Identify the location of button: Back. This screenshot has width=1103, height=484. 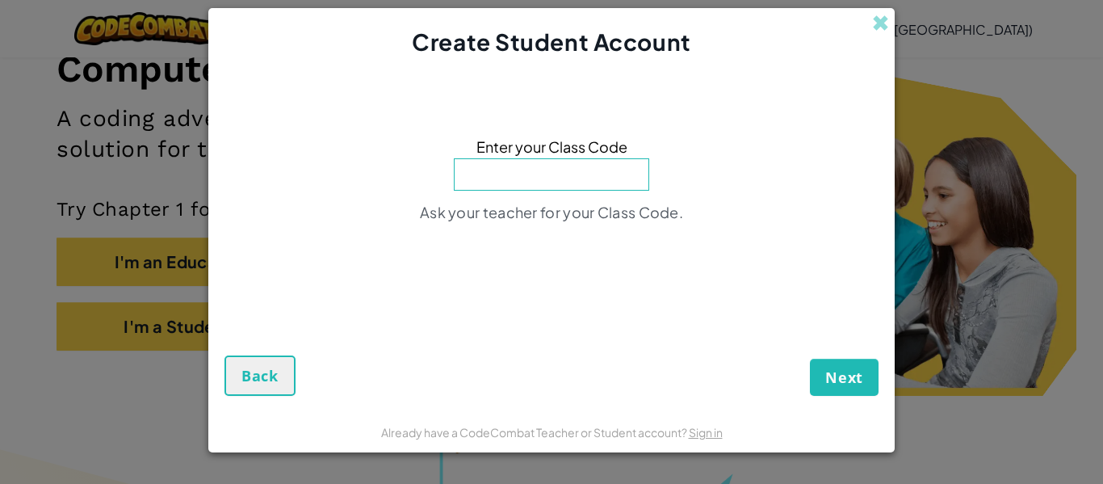
(260, 375).